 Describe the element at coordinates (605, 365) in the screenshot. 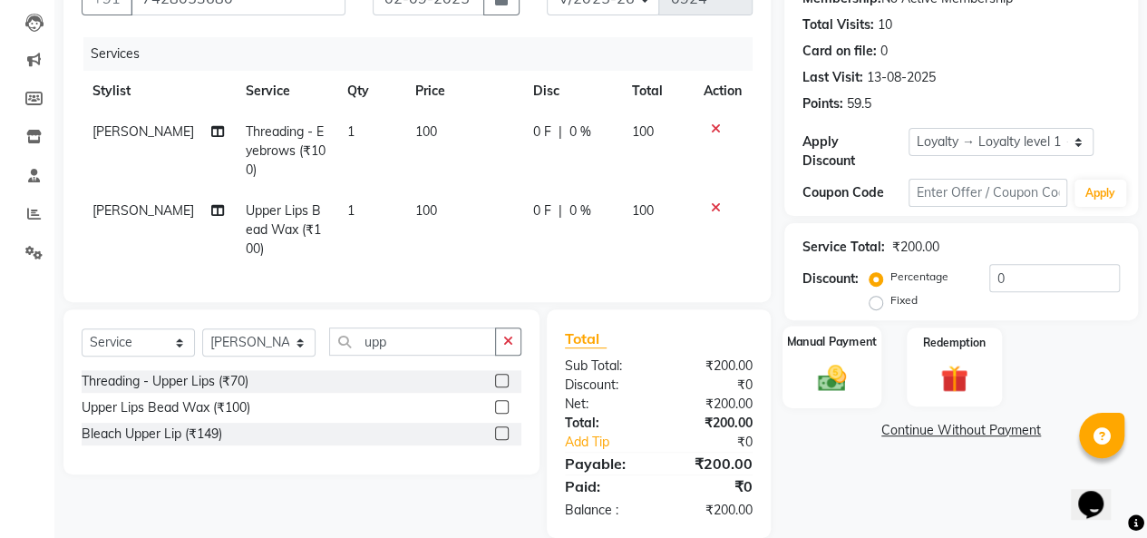

I see `div: Sub Total:` at that location.